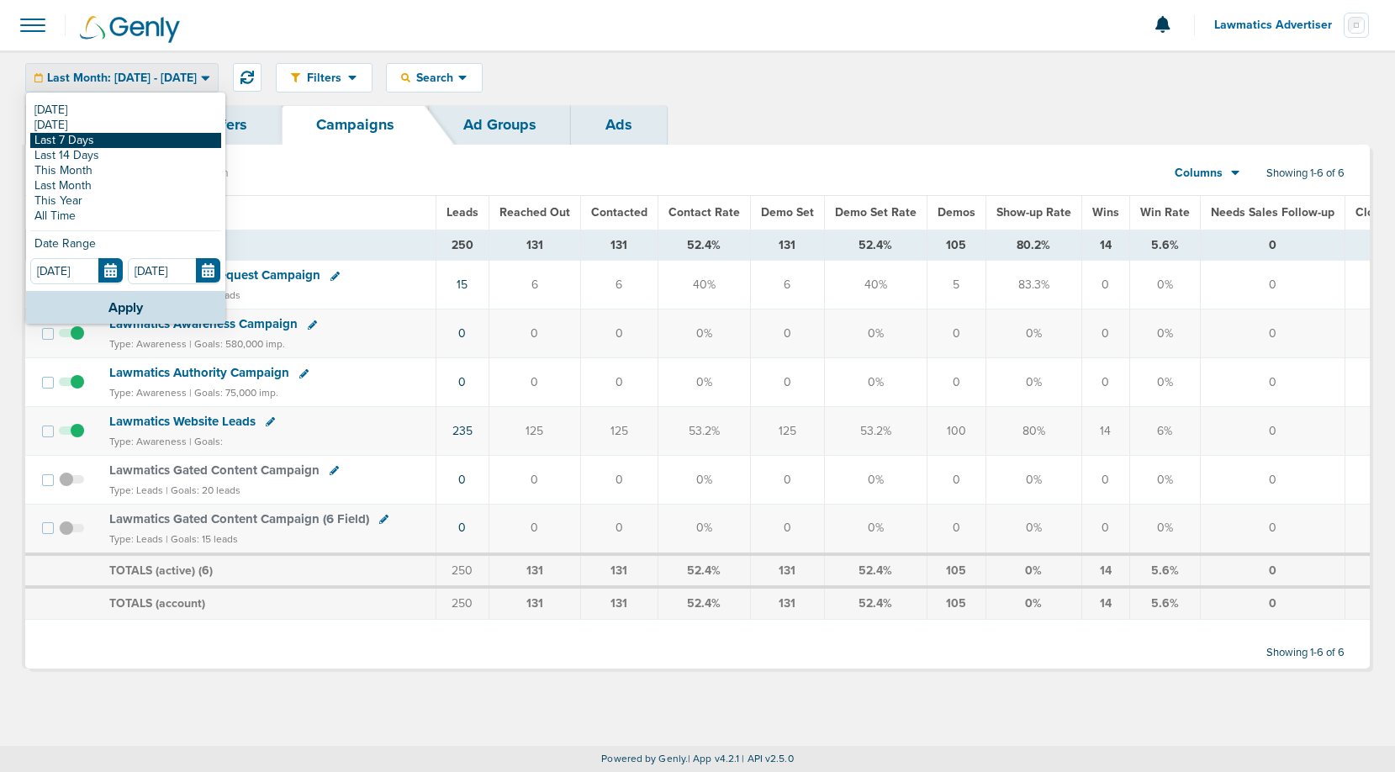  Describe the element at coordinates (499, 124) in the screenshot. I see `a: Ad Groups` at that location.